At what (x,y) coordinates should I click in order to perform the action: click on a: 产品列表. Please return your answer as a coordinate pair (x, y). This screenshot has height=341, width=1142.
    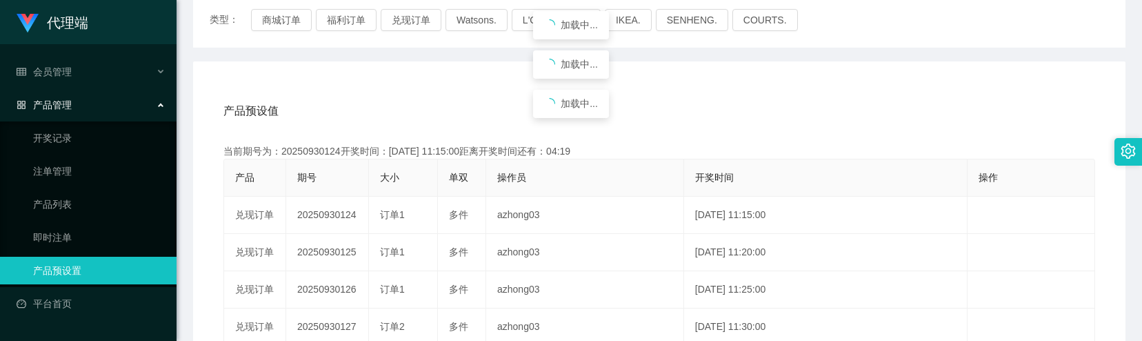
    Looking at the image, I should click on (99, 204).